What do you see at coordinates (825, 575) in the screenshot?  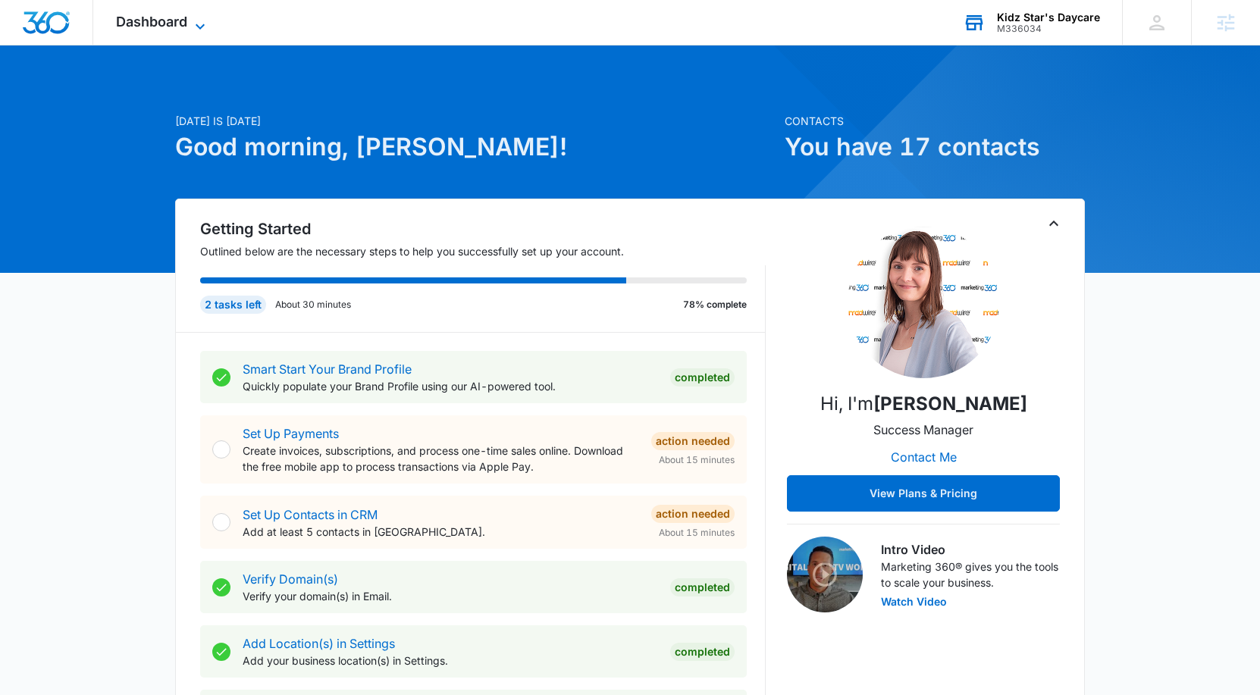 I see `img: Intro Video` at bounding box center [825, 575].